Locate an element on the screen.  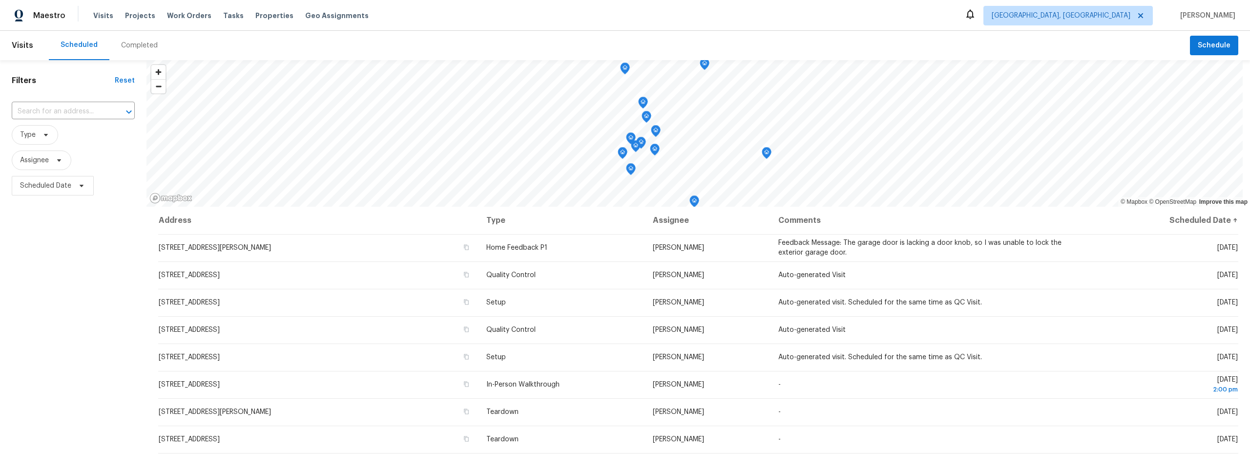
span: In-Person Walkthrough is located at coordinates (523, 384).